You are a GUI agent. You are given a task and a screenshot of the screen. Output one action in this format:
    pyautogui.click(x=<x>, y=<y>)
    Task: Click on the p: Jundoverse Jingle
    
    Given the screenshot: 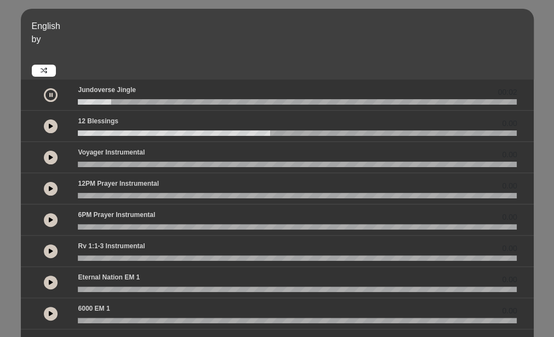 What is the action you would take?
    pyautogui.click(x=106, y=90)
    